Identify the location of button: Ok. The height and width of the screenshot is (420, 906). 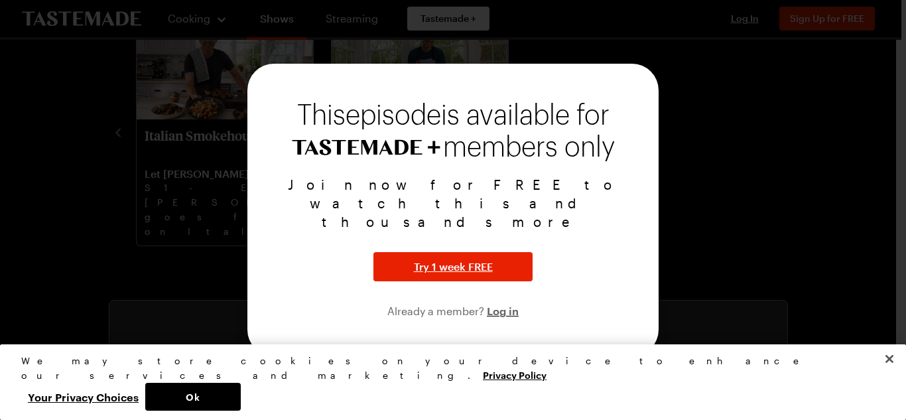
(193, 397).